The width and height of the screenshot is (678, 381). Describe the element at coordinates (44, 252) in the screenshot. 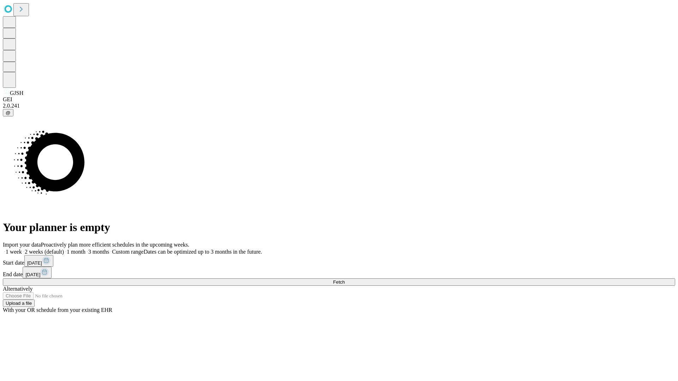

I see `span: 2 weeks (default)` at that location.